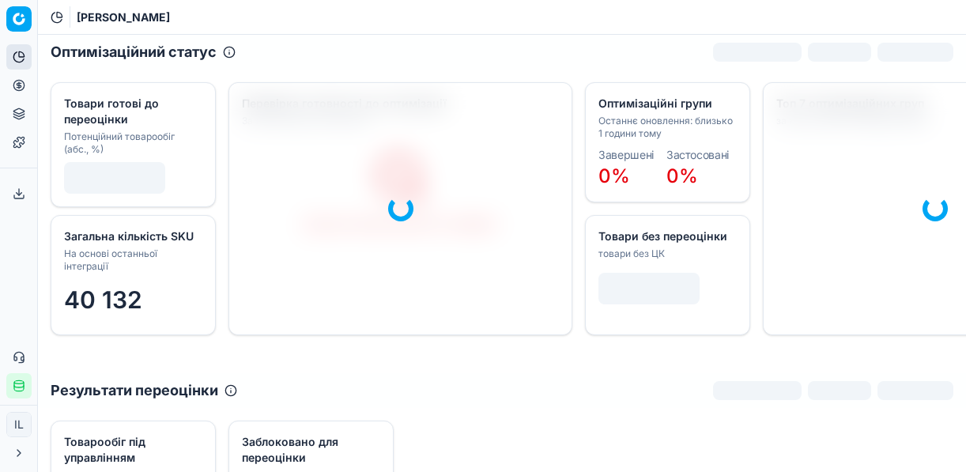 Image resolution: width=966 pixels, height=472 pixels. Describe the element at coordinates (123, 17) in the screenshot. I see `nav: breadcrumb` at that location.